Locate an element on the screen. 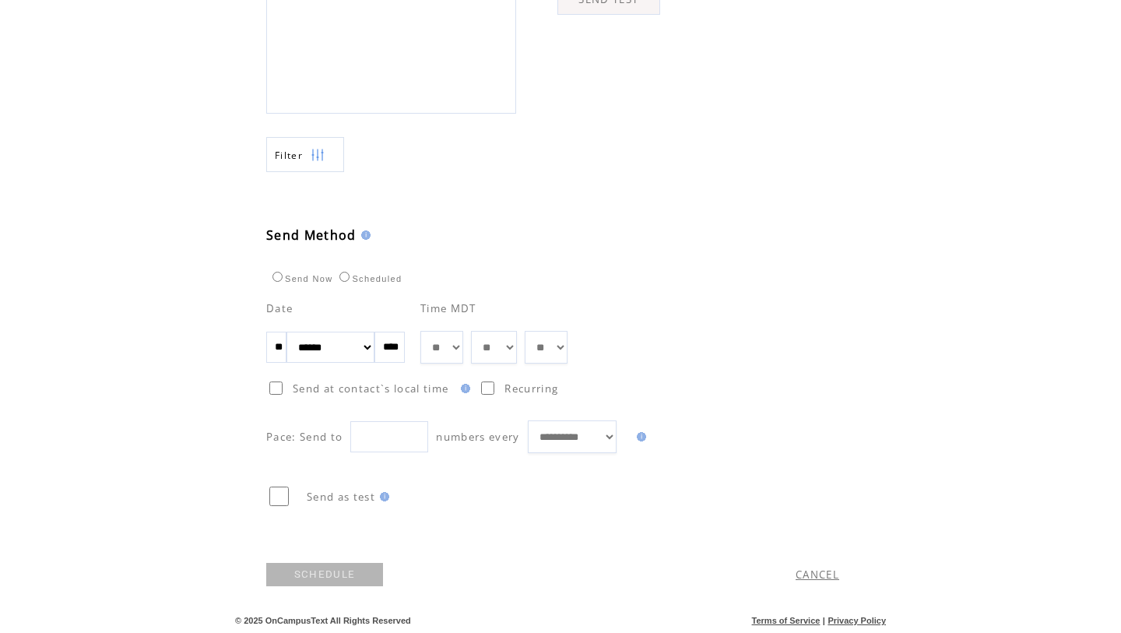  label: Send Now is located at coordinates (301, 279).